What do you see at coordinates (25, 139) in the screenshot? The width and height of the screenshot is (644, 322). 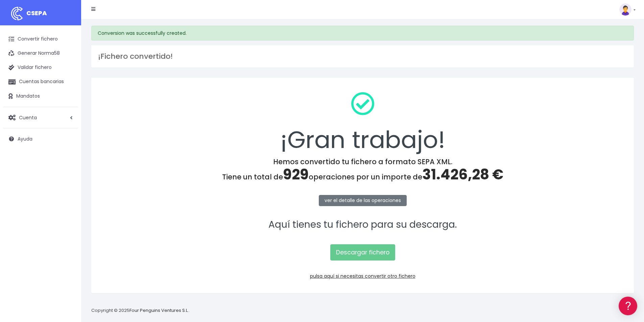 I see `span: Ayuda` at bounding box center [25, 139].